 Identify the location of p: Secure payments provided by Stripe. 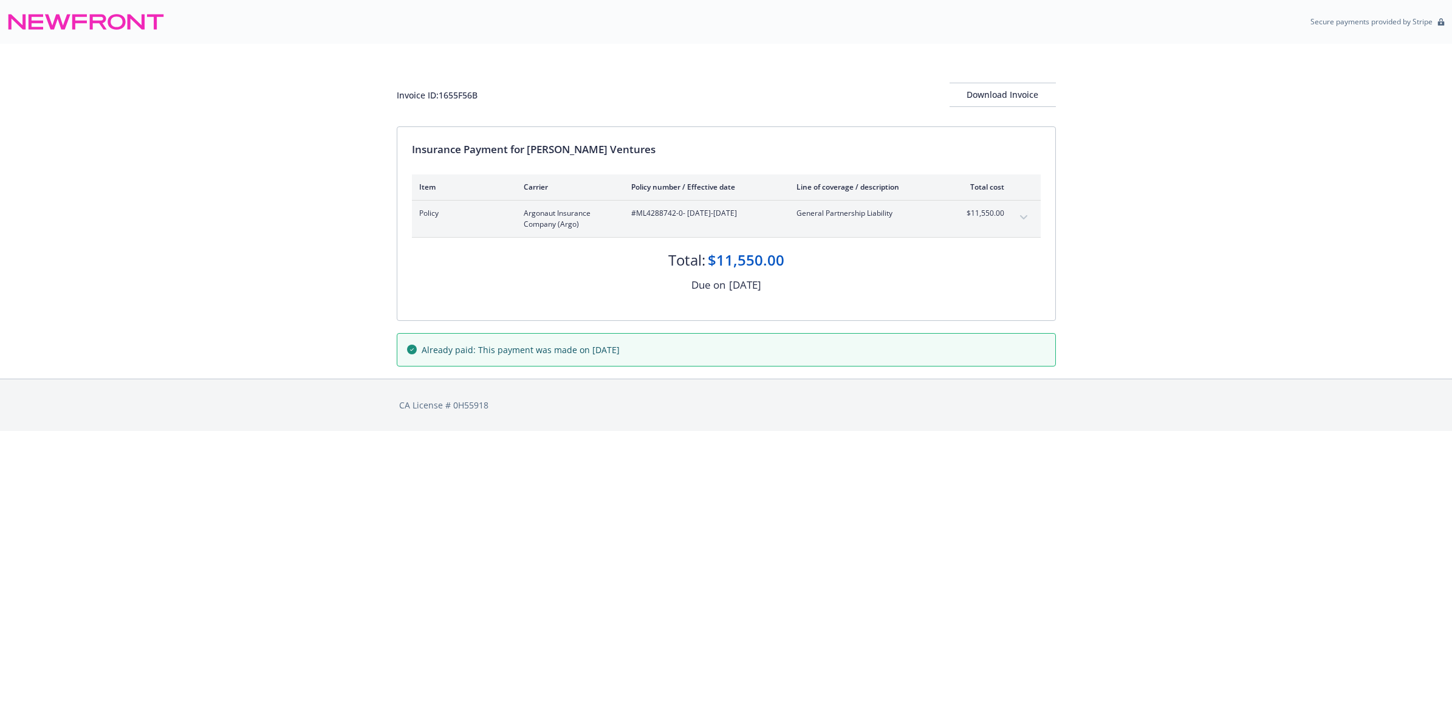
(1371, 21).